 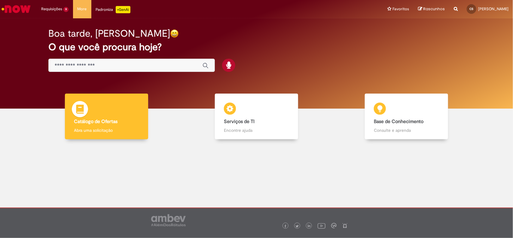 I want to click on p: +GenAi, so click(x=123, y=10).